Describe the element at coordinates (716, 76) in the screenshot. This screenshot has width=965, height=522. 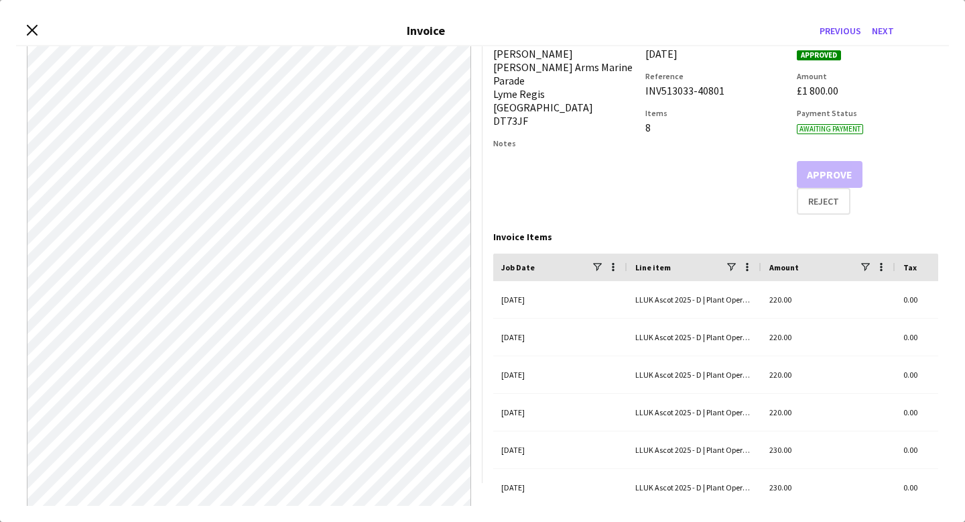
I see `h3: Reference` at that location.